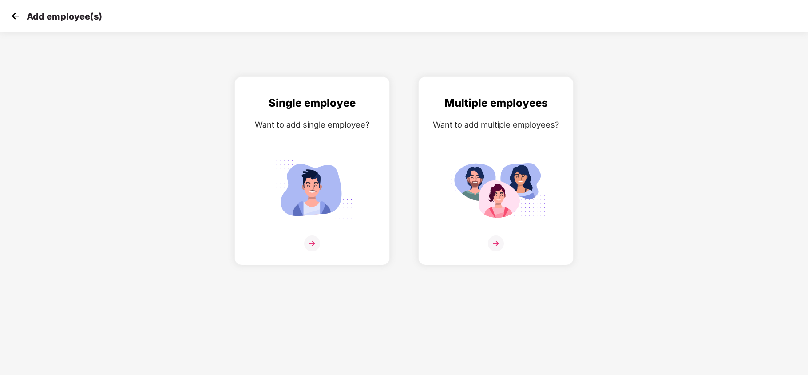  What do you see at coordinates (496, 103) in the screenshot?
I see `div: Multiple employees` at bounding box center [496, 103].